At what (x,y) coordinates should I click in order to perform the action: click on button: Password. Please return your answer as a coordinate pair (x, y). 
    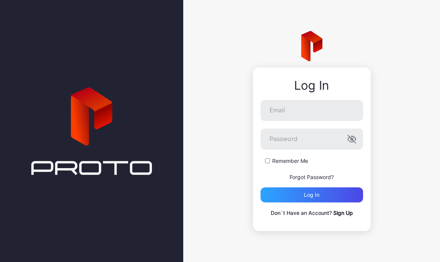
    Looking at the image, I should click on (352, 139).